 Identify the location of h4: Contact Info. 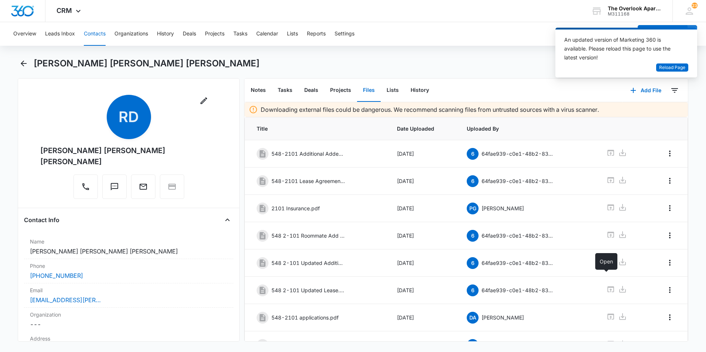
(42, 220).